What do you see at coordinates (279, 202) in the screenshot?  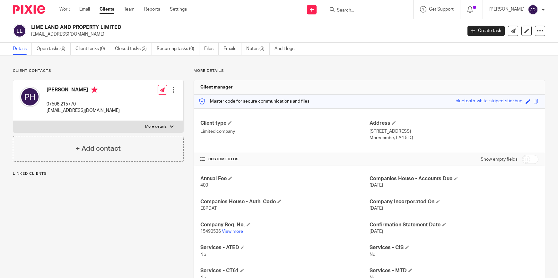 I see `span: Edit Companies House - Auth. Code` at bounding box center [279, 202].